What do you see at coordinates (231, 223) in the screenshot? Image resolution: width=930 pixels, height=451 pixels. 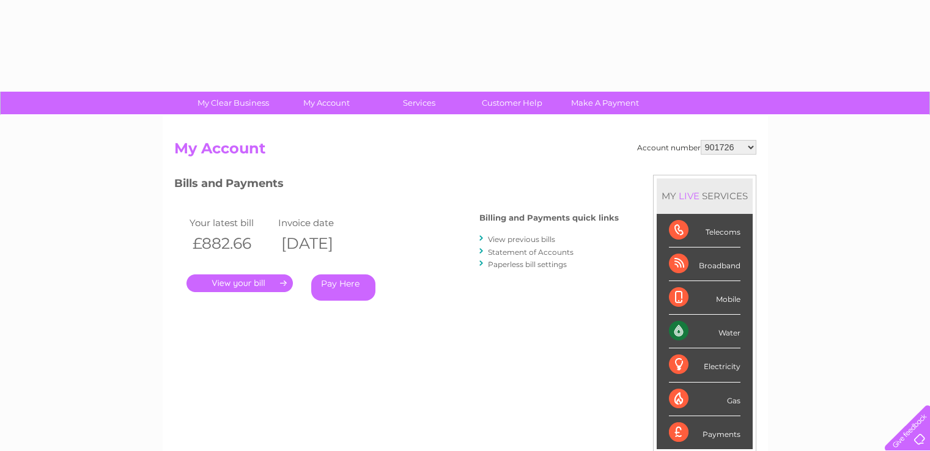 I see `td: Your latest bill` at bounding box center [231, 223].